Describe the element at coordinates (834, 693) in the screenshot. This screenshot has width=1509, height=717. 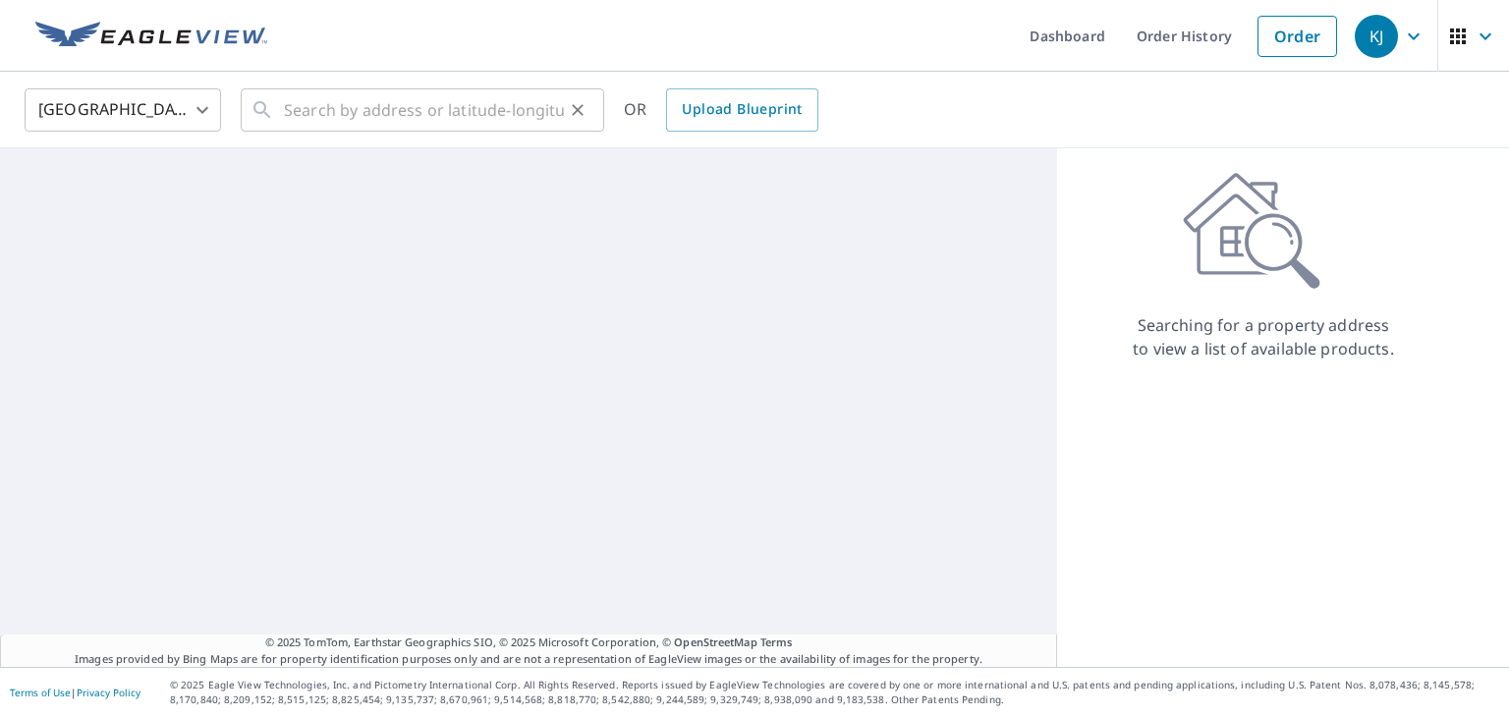
I see `p: © 2025 Eagle View Technologies, Inc. and Pictometry International Corp. All Rights Reserved. Repo...` at that location.